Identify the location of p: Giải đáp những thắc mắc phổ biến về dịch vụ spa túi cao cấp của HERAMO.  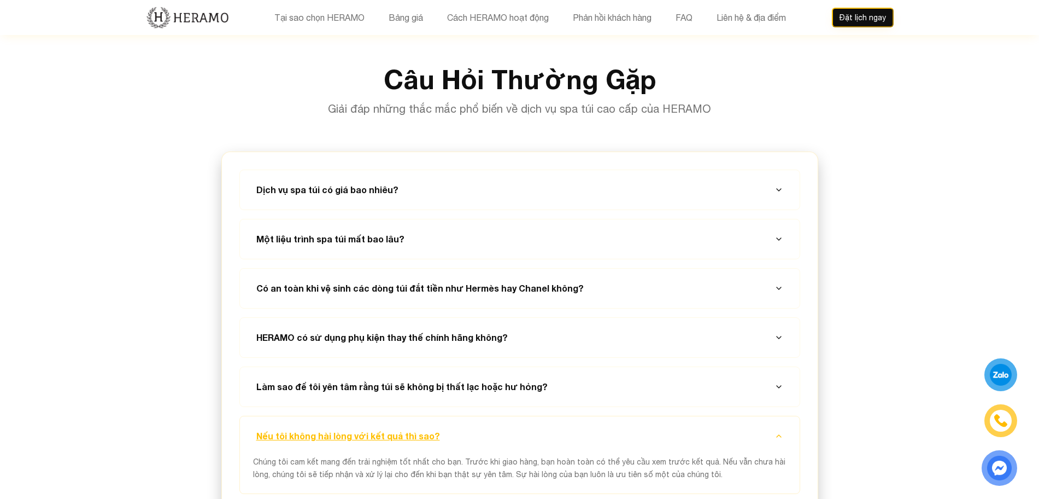
(520, 109).